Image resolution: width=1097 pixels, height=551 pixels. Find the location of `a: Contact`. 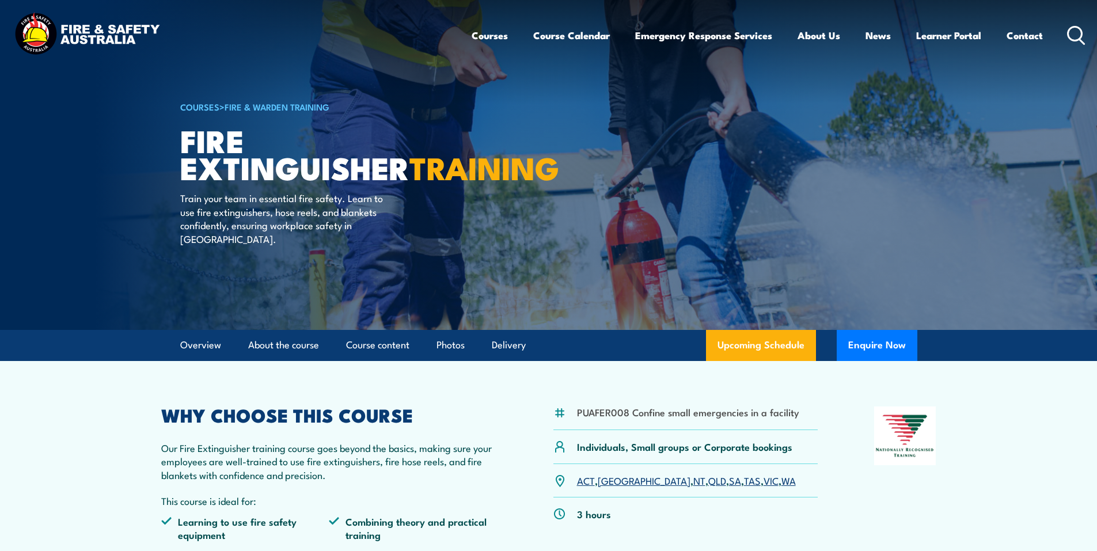

a: Contact is located at coordinates (1024, 35).